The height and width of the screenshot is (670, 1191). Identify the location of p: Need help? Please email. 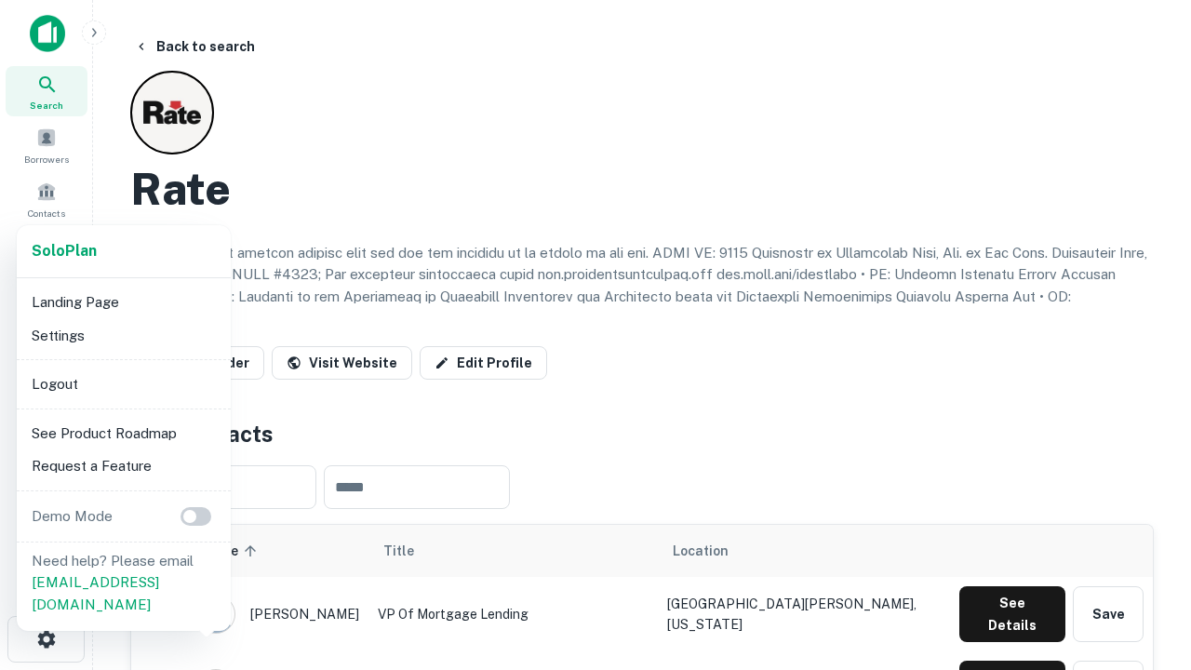
(124, 583).